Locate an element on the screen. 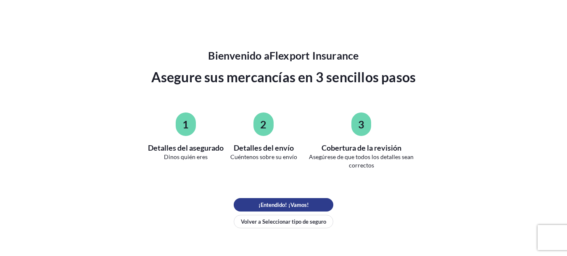 This screenshot has height=256, width=567. font: Asegúrese de que todos los detalles sean correctos is located at coordinates (361, 161).